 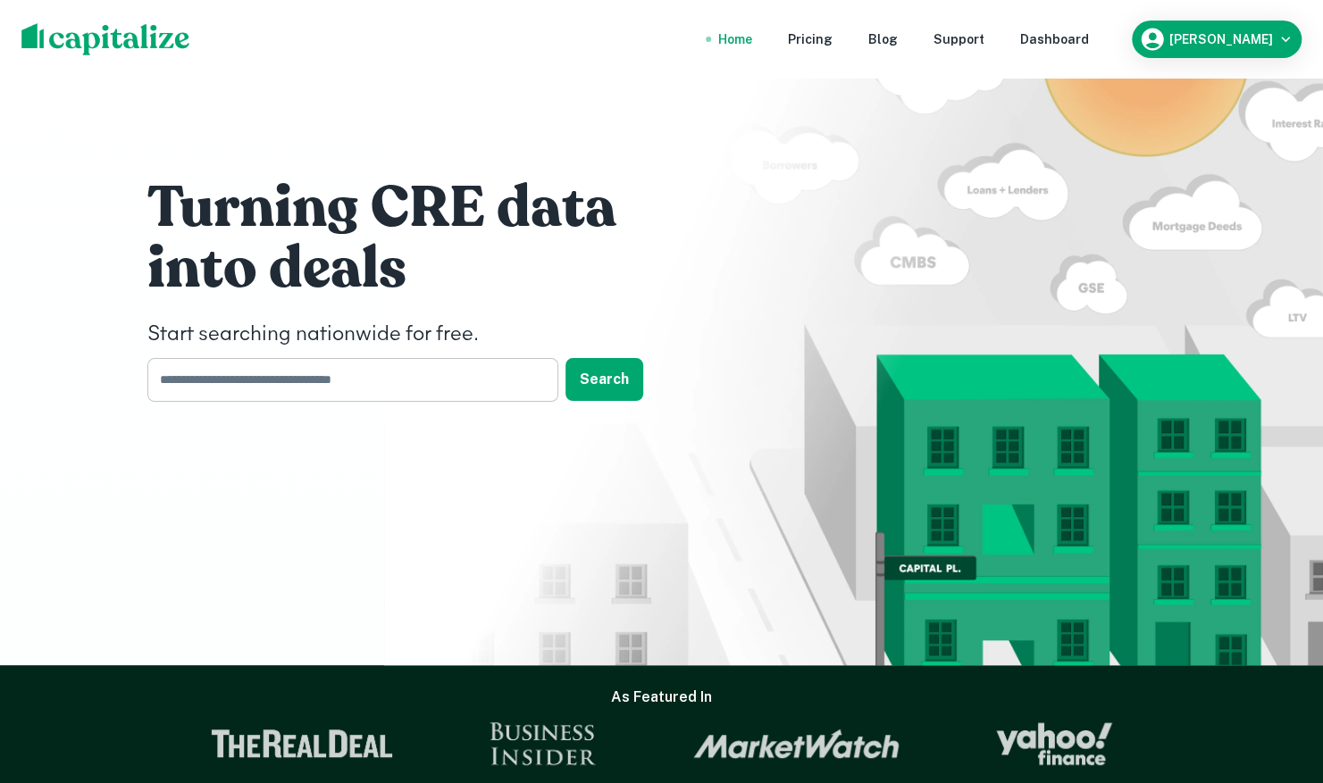 I want to click on div: Pricing, so click(x=810, y=39).